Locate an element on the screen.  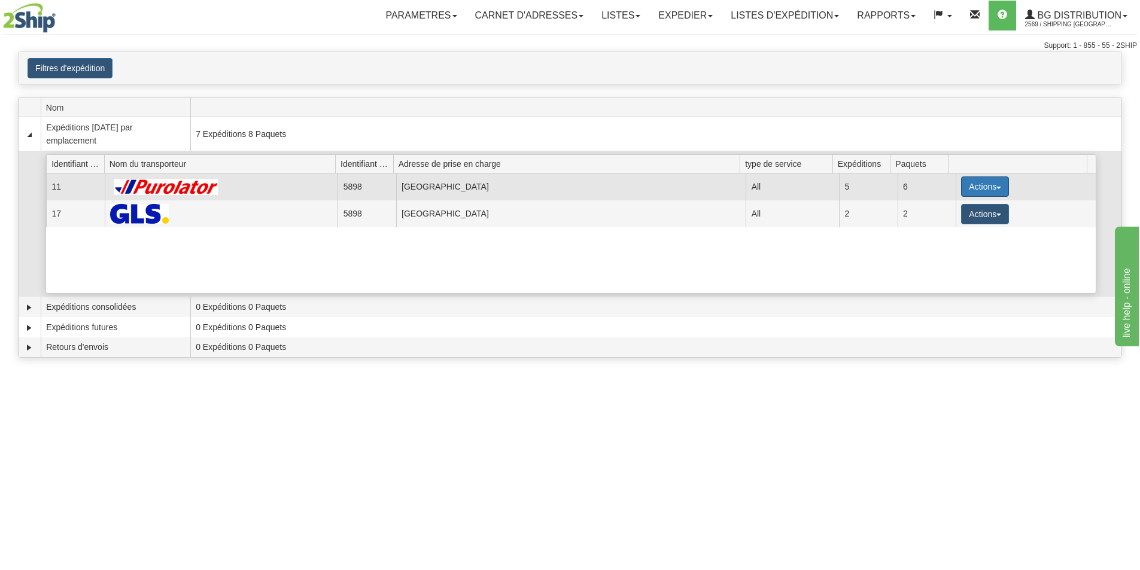
td: 6 is located at coordinates (926, 187).